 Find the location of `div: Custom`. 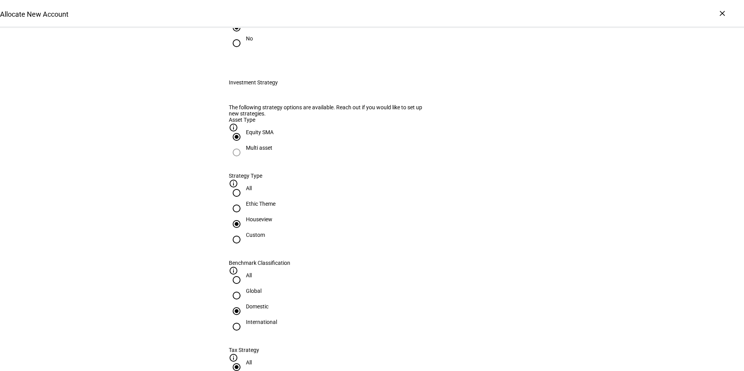

div: Custom is located at coordinates (255, 235).